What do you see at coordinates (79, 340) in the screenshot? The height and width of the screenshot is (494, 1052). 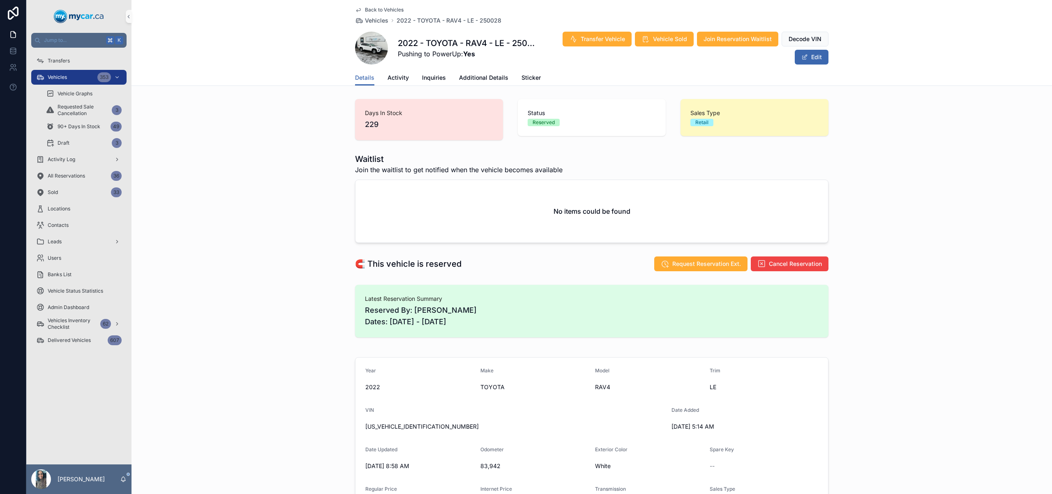 I see `a: Delivered Vehicles607` at bounding box center [79, 340].